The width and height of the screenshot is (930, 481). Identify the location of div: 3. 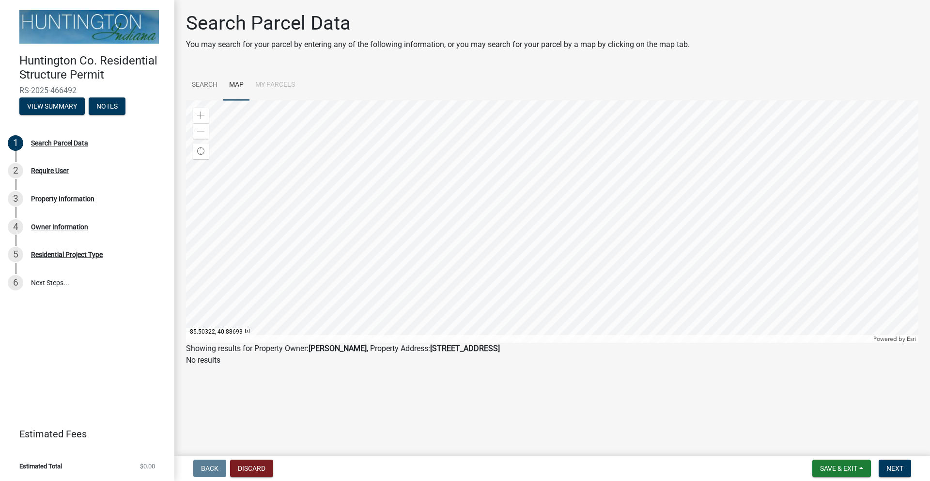
(16, 199).